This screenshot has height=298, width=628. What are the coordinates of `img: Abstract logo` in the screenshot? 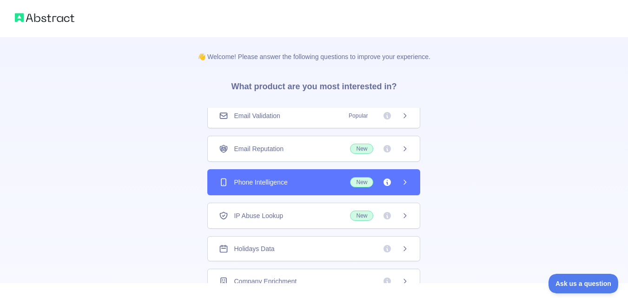 It's located at (45, 18).